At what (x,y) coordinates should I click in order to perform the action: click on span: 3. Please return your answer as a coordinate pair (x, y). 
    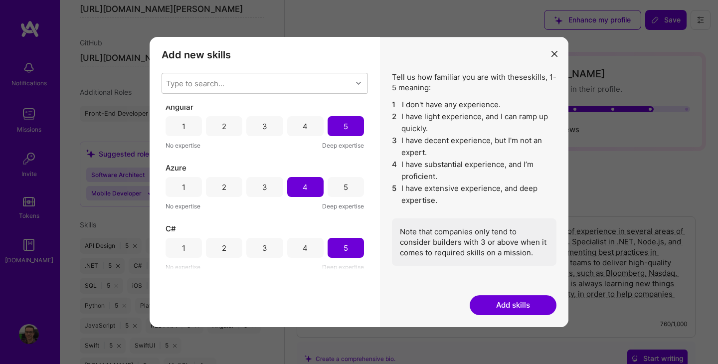
    Looking at the image, I should click on (394, 147).